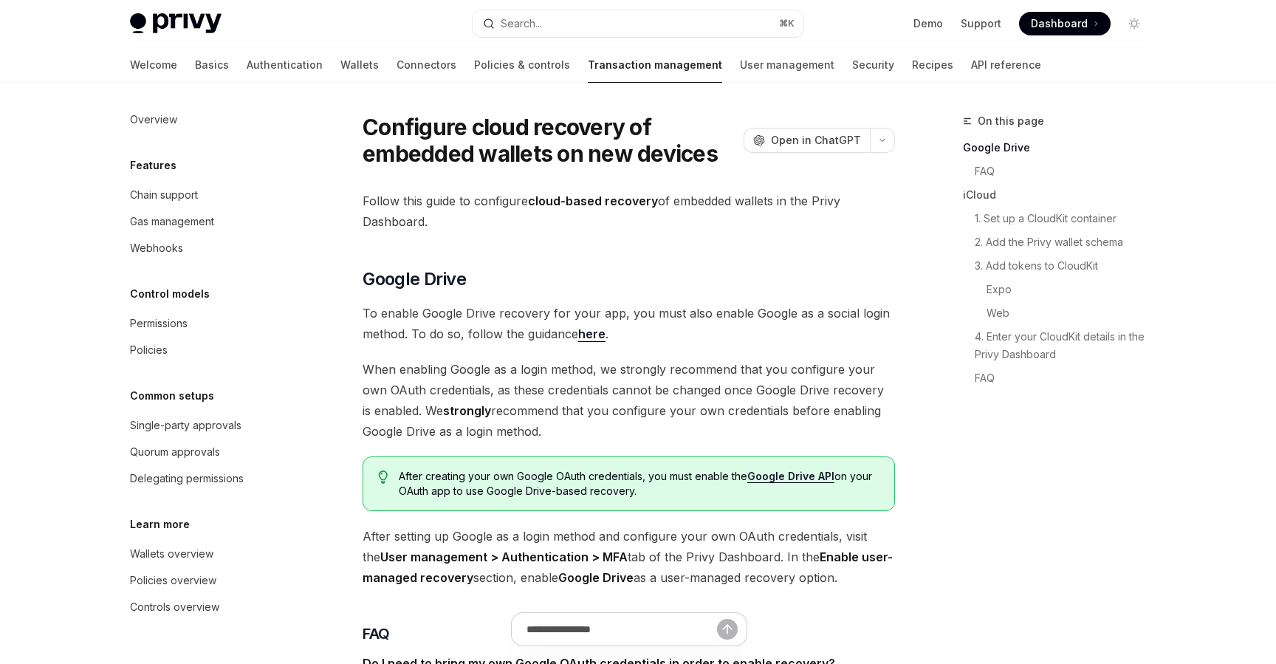  What do you see at coordinates (1061, 148) in the screenshot?
I see `a: Google Drive` at bounding box center [1061, 148].